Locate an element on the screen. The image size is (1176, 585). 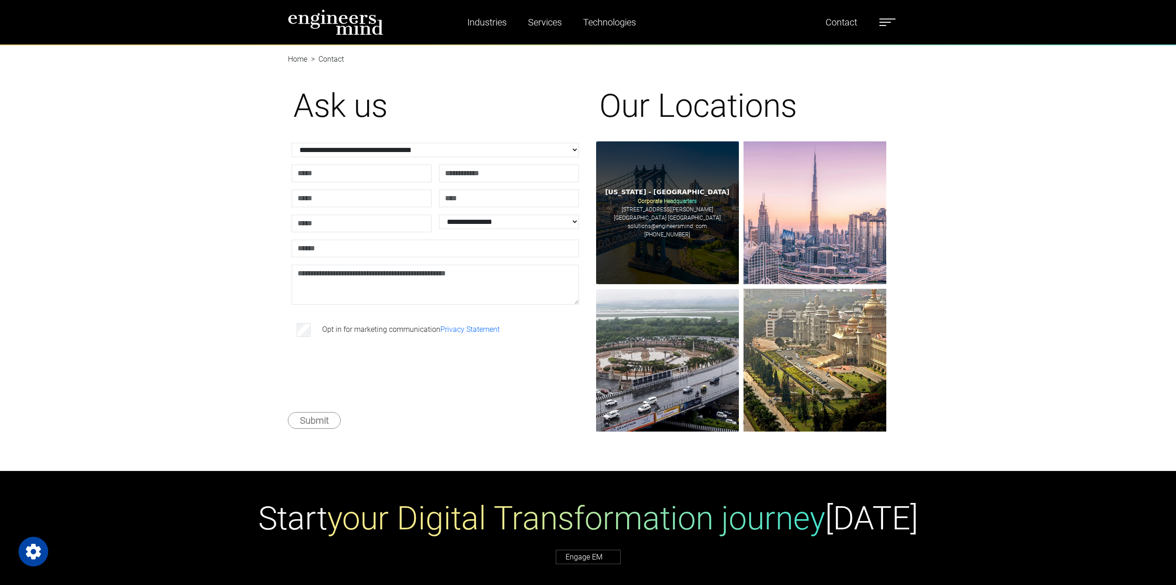
span: Corporate Headquarters is located at coordinates (667, 201).